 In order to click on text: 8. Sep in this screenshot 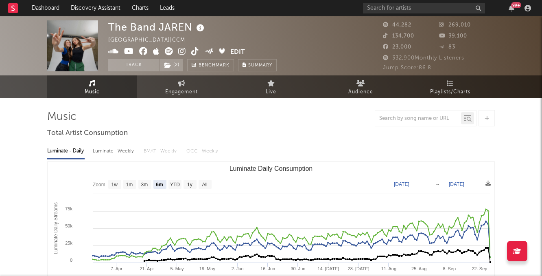, I will do `click(450, 268)`.